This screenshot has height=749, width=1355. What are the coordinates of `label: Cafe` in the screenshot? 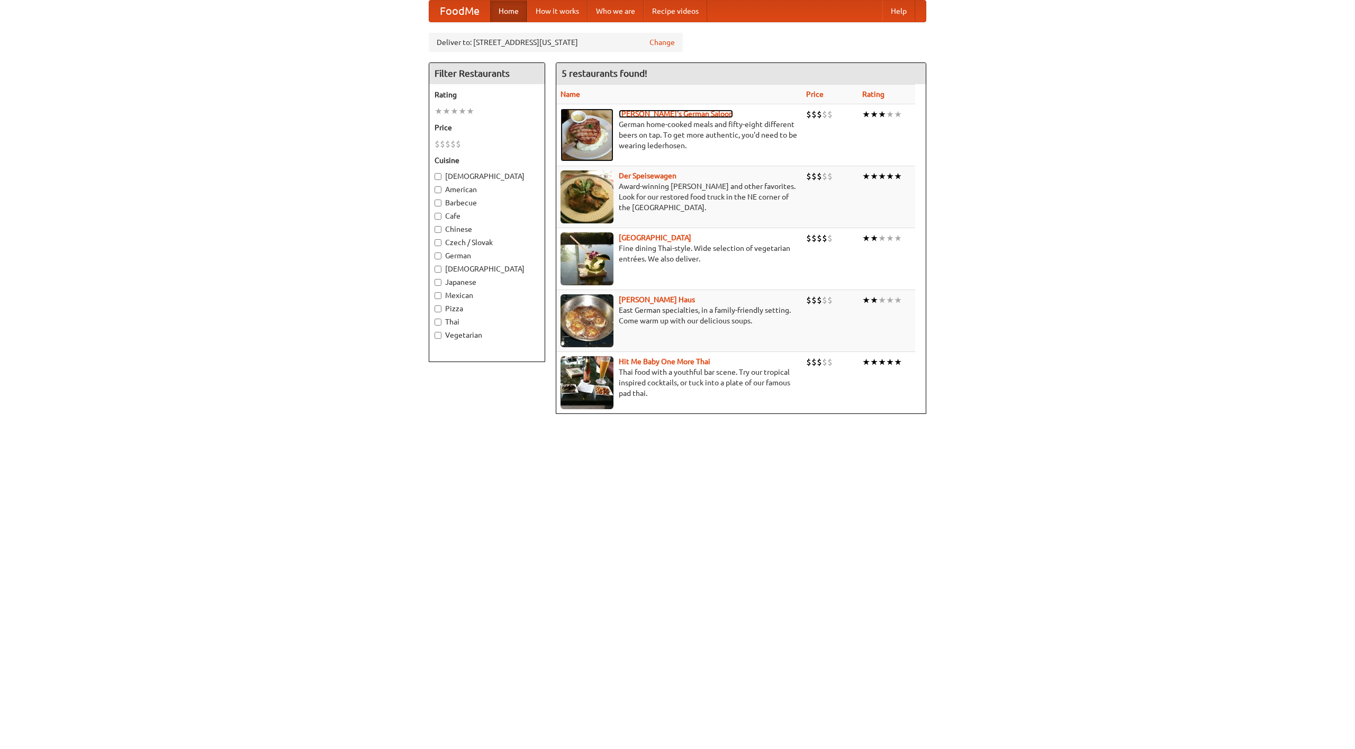 It's located at (487, 216).